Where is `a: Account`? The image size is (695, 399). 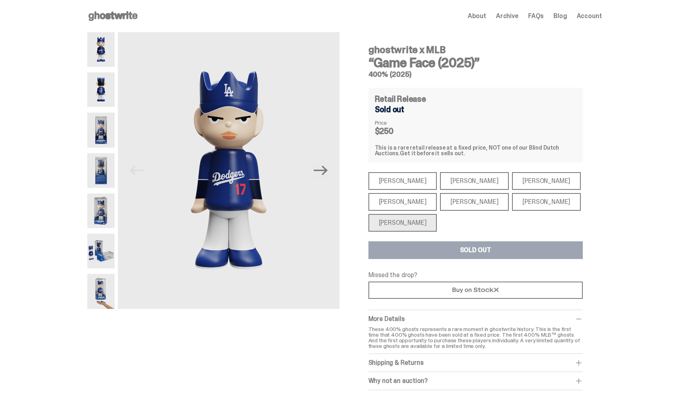 a: Account is located at coordinates (589, 16).